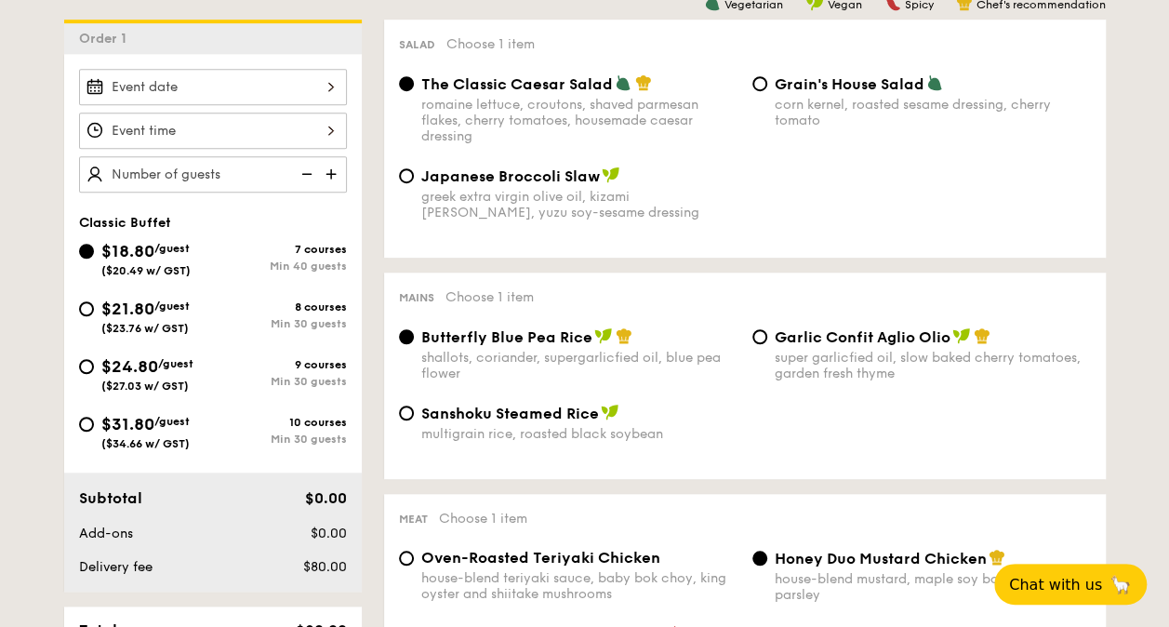 Image resolution: width=1169 pixels, height=627 pixels. I want to click on input: Event date, so click(213, 87).